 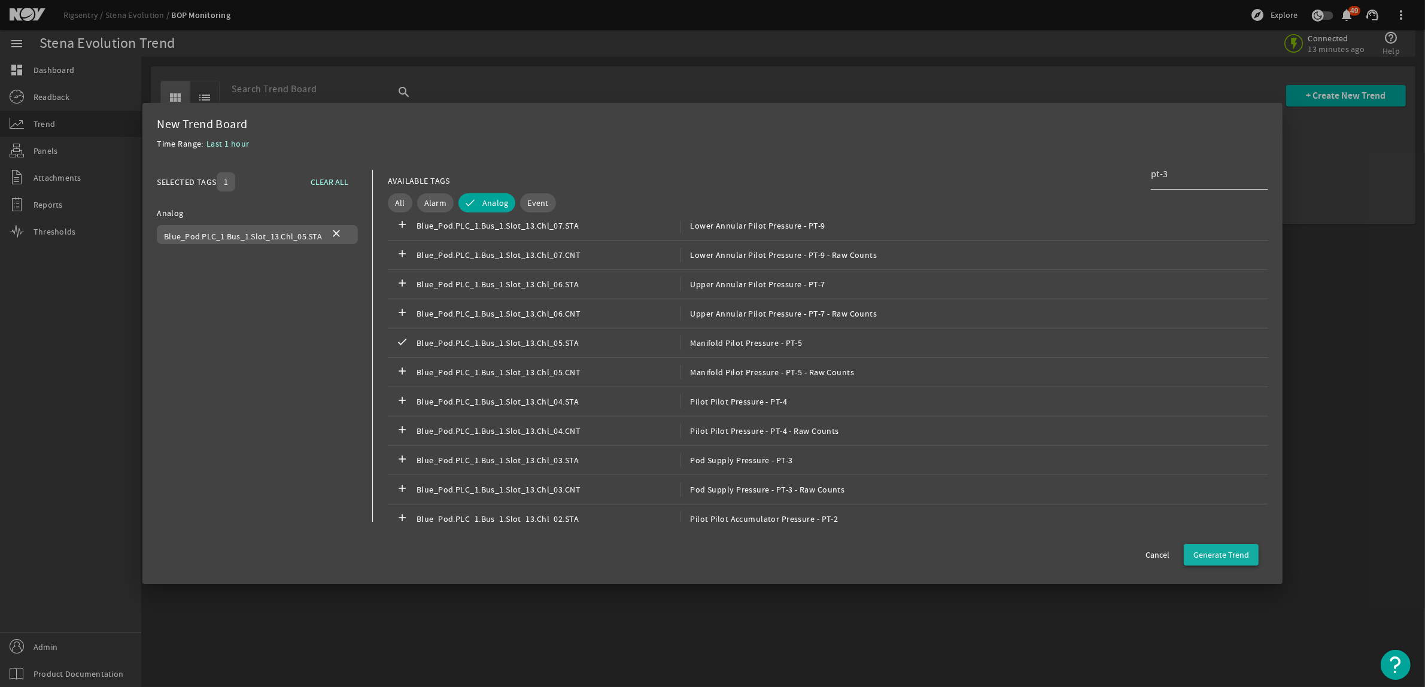 What do you see at coordinates (1205, 174) in the screenshot?
I see `input: Search Tag Names` at bounding box center [1205, 174].